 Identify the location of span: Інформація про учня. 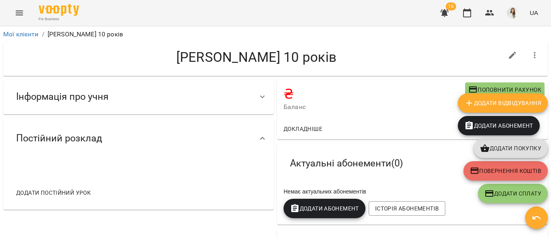
(62, 96).